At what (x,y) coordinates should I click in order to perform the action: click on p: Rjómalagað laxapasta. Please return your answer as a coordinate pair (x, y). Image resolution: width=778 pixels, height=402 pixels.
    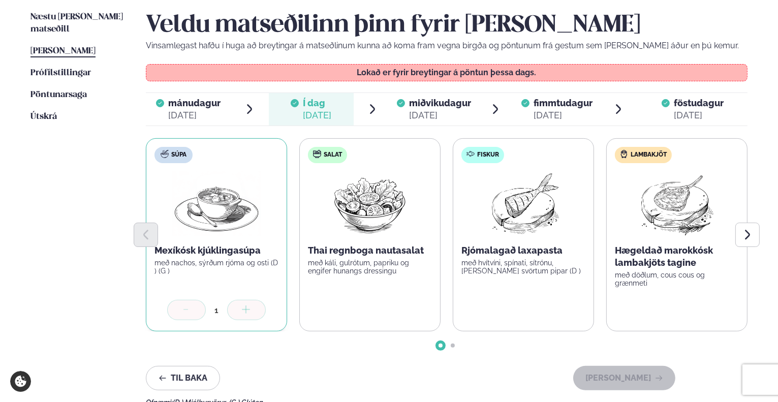
    Looking at the image, I should click on (524, 251).